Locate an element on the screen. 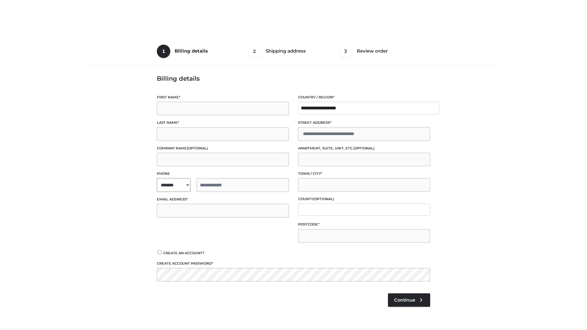  label: Apartment, suite, unit, etc. is located at coordinates (364, 148).